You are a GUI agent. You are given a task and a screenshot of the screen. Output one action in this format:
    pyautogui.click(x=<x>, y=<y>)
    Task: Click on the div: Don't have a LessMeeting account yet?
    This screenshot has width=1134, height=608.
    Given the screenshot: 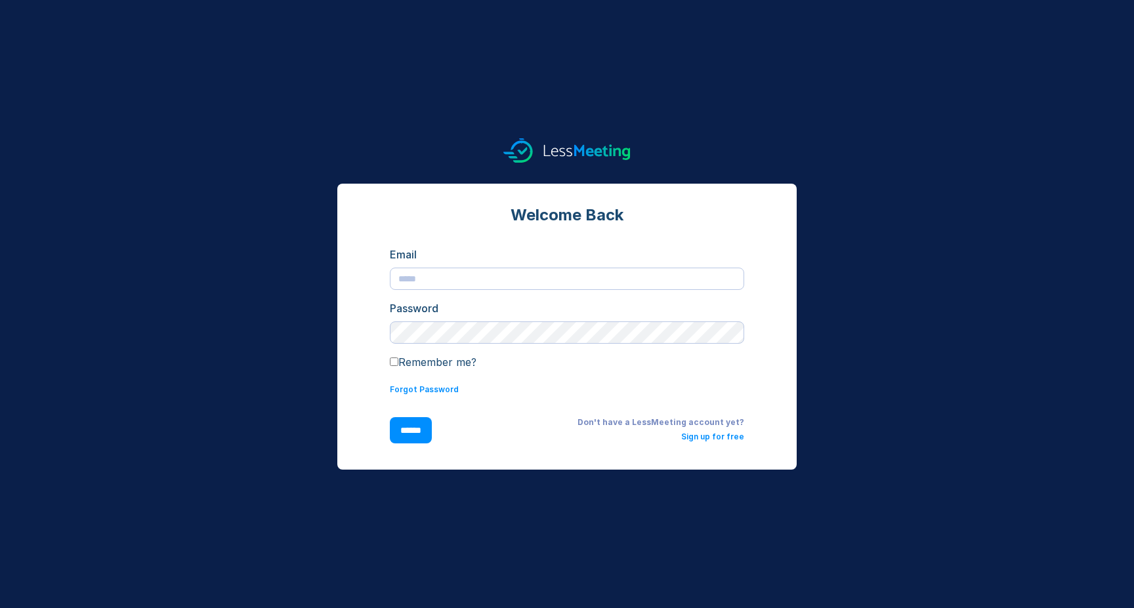 What is the action you would take?
    pyautogui.click(x=598, y=423)
    